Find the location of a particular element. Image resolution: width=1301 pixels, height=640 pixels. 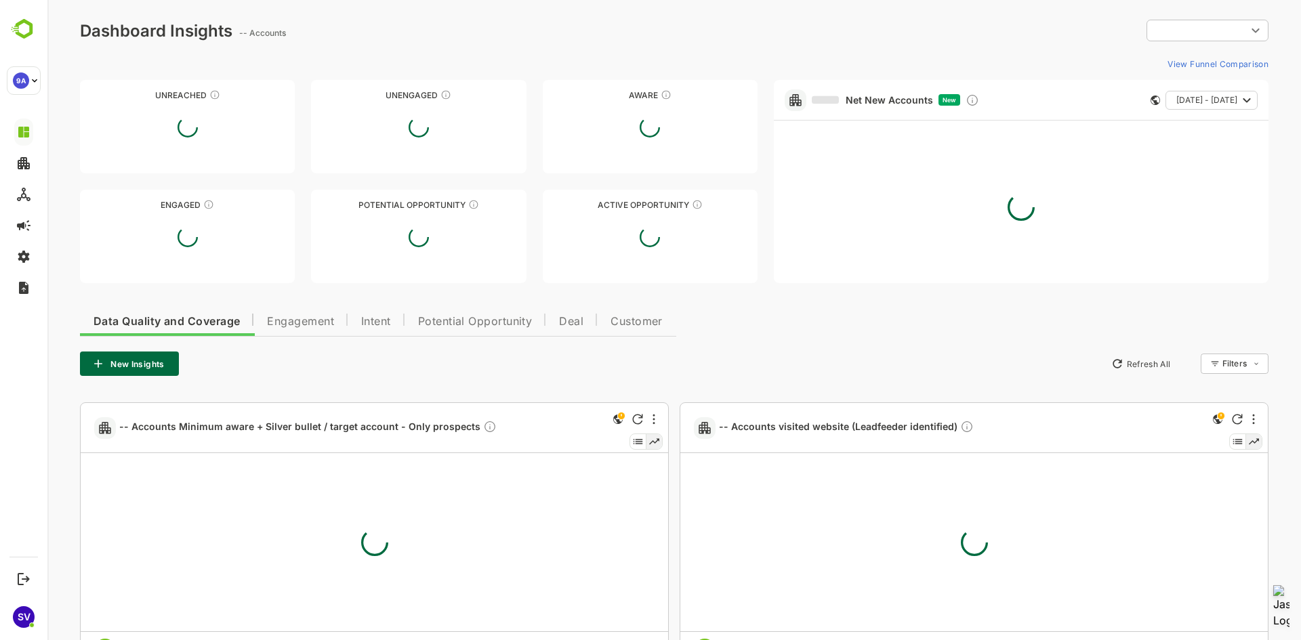

div: Active Opportunity is located at coordinates (602, 205).